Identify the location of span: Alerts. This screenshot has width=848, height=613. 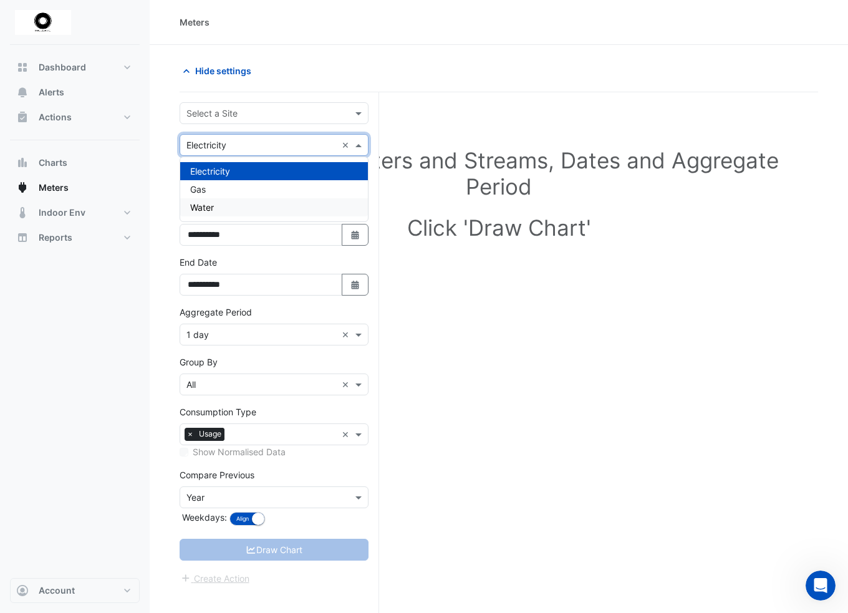
(51, 92).